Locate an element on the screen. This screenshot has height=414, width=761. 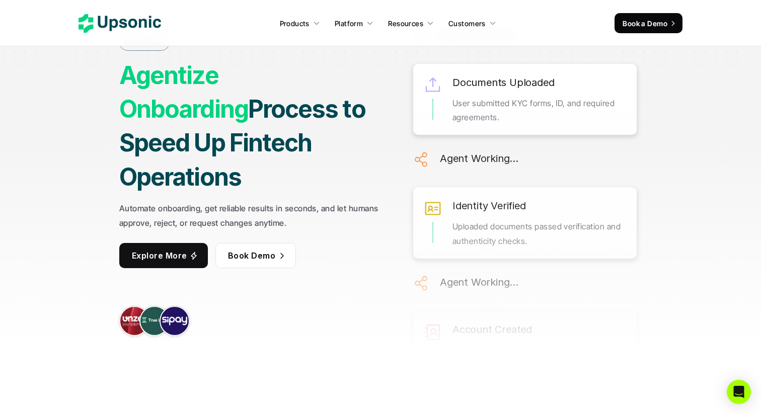
strong: Automate onboarding, get reliable results in seconds, and let humans approve, reject, or request ... is located at coordinates (250, 216).